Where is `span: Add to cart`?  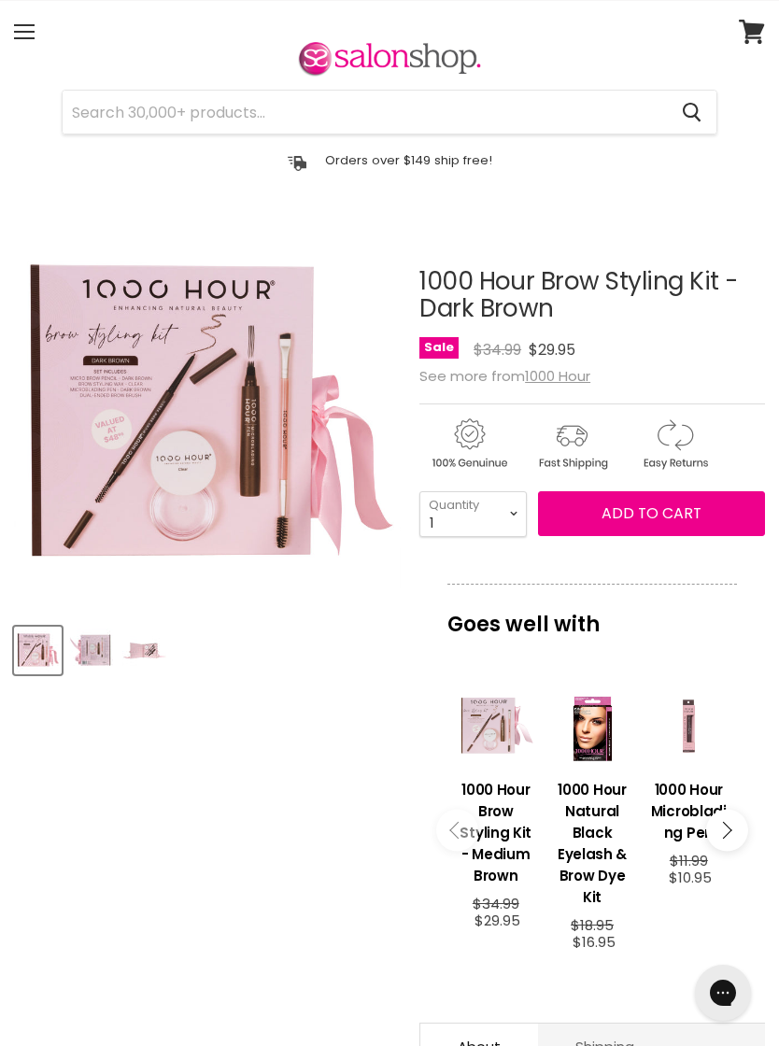 span: Add to cart is located at coordinates (651, 513).